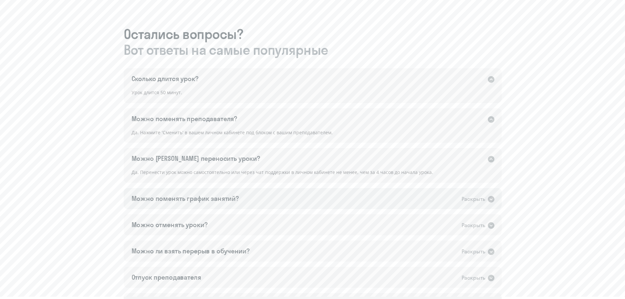  What do you see at coordinates (185, 199) in the screenshot?
I see `div: Можно поменять график занятий?` at bounding box center [185, 199].